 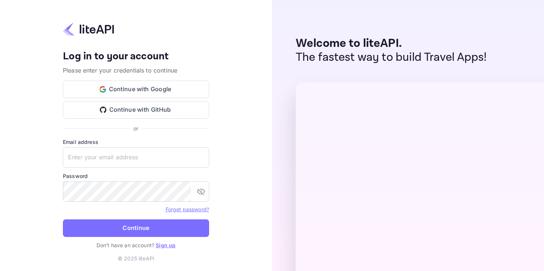 What do you see at coordinates (136, 258) in the screenshot?
I see `p: © 2025 liteAPI` at bounding box center [136, 258].